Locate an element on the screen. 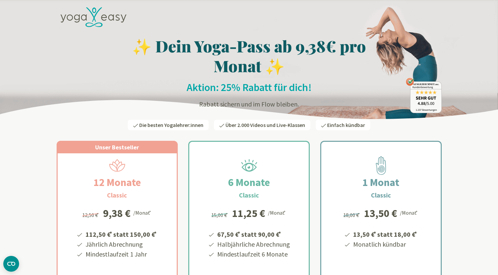 The height and width of the screenshot is (275, 498). h2: 1 Monat is located at coordinates (381, 182).